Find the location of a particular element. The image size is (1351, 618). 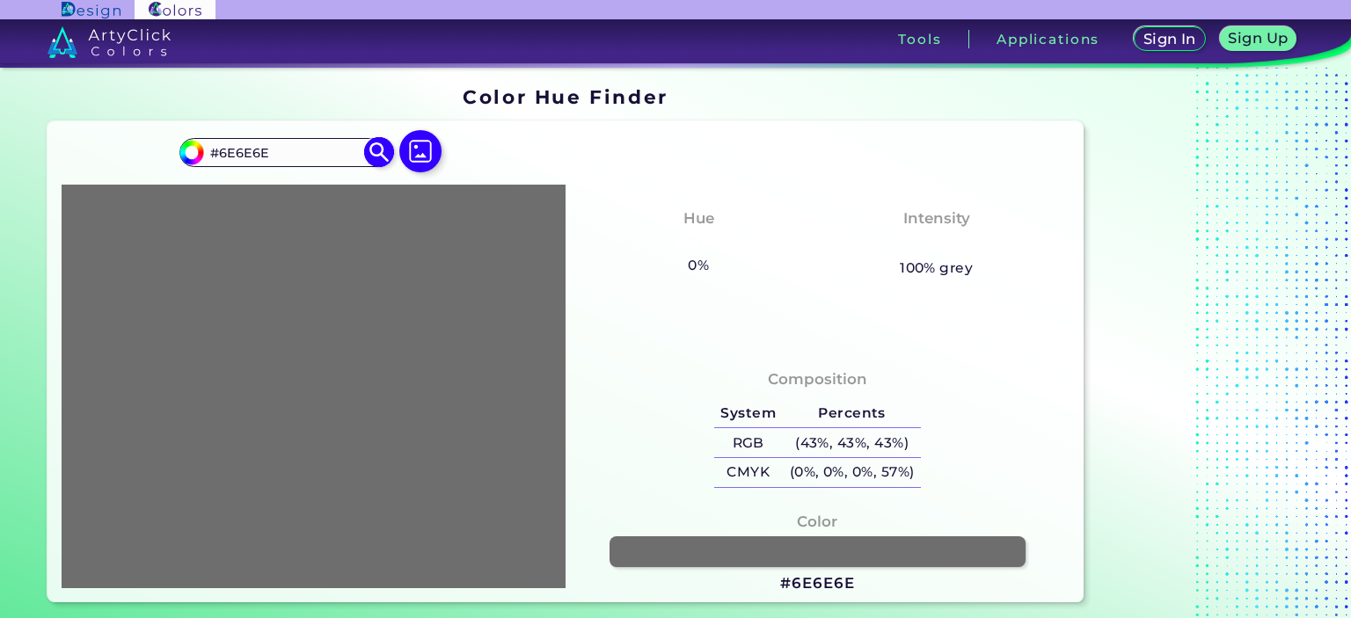

h1: Color Hue Finder is located at coordinates (565, 97).